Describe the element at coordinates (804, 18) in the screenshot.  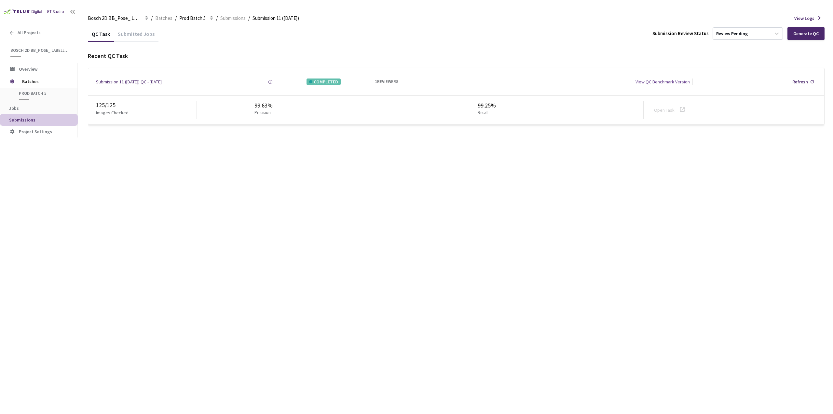
I see `span: View Logs` at that location.